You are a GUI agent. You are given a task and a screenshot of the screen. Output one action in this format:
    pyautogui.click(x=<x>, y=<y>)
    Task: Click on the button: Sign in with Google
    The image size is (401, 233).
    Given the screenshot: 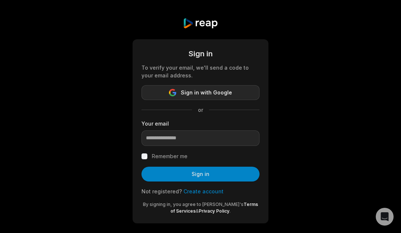 What is the action you would take?
    pyautogui.click(x=200, y=93)
    